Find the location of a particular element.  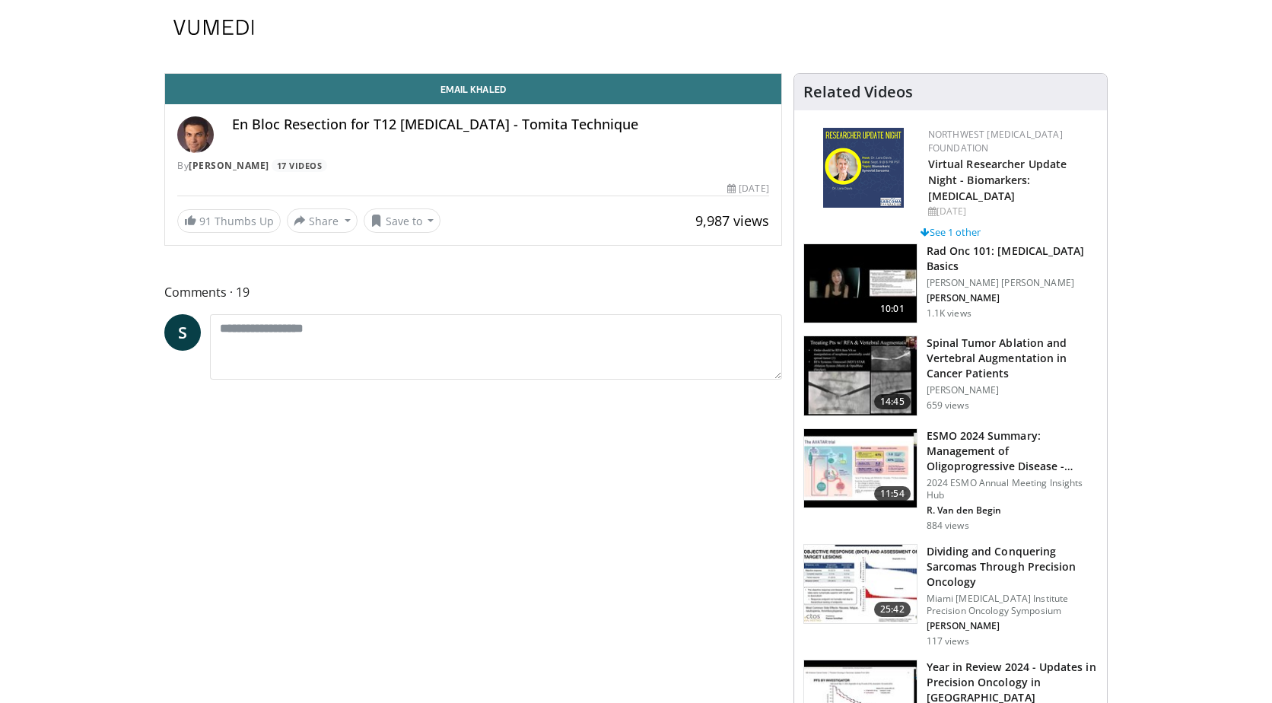

span: Comments 19 is located at coordinates (473, 292).